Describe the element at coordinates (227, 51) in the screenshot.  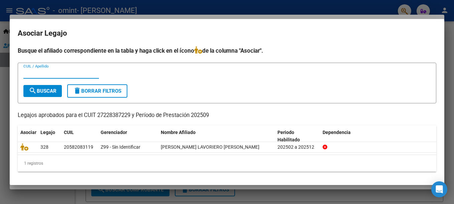
I see `h4: Busque el afiliado correspondiente en la tabla y haga click en el ícono de la columna "Asociar".` at that location.